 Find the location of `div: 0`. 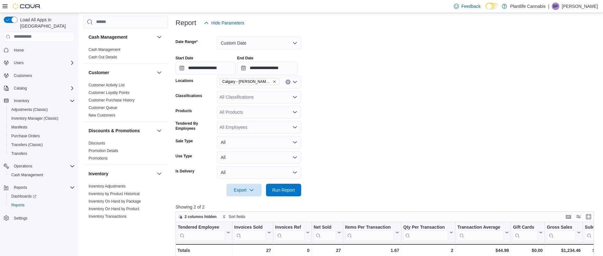

div: 0 is located at coordinates (292, 250).